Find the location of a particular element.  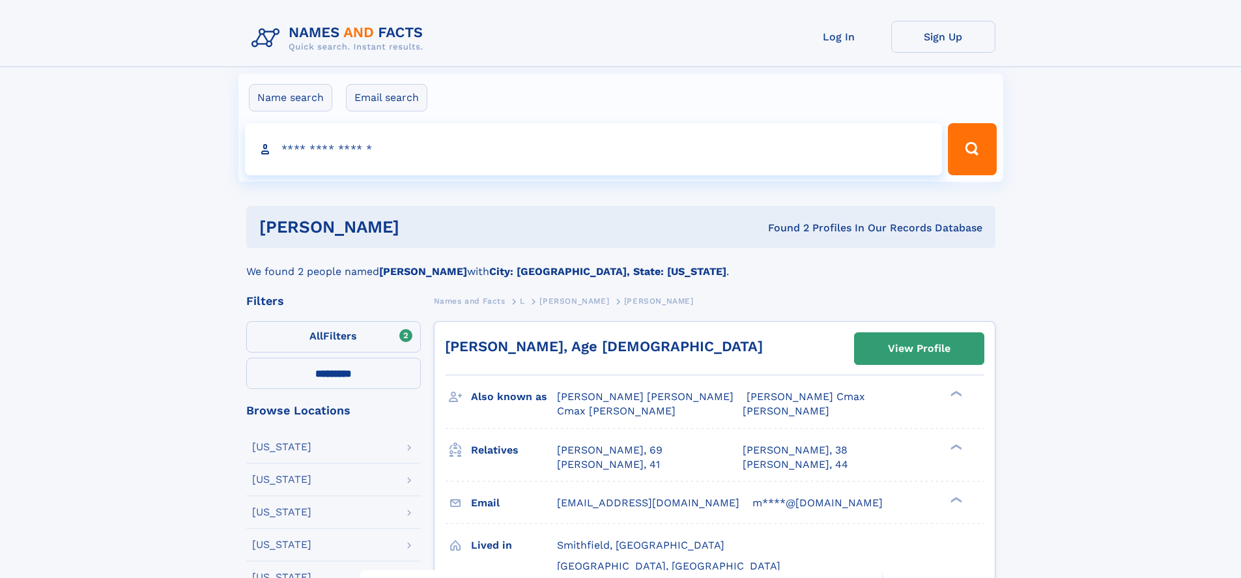

span: L is located at coordinates (523, 301).